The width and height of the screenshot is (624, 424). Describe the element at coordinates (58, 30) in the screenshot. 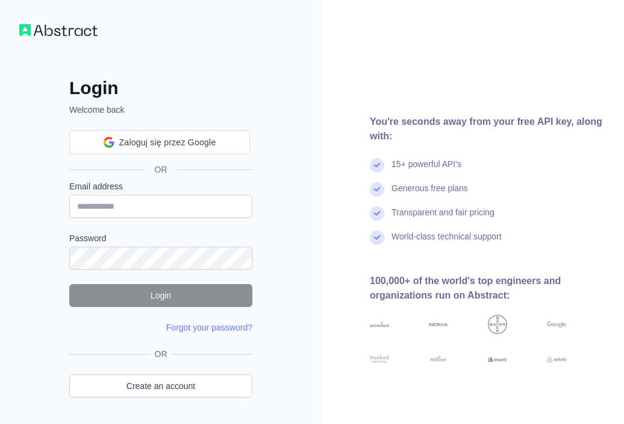

I see `img: Workflow` at that location.